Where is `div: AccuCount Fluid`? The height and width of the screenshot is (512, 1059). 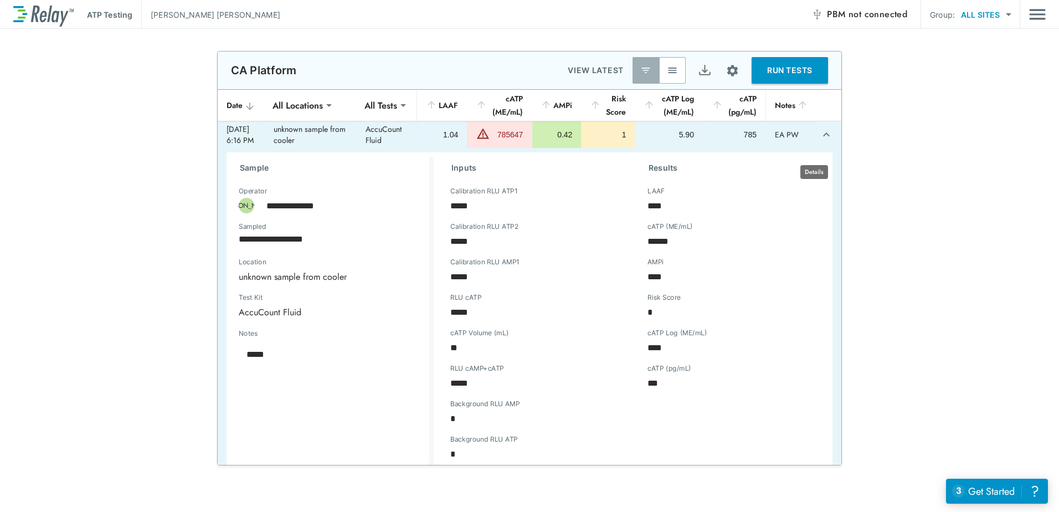 div: AccuCount Fluid is located at coordinates (287, 312).